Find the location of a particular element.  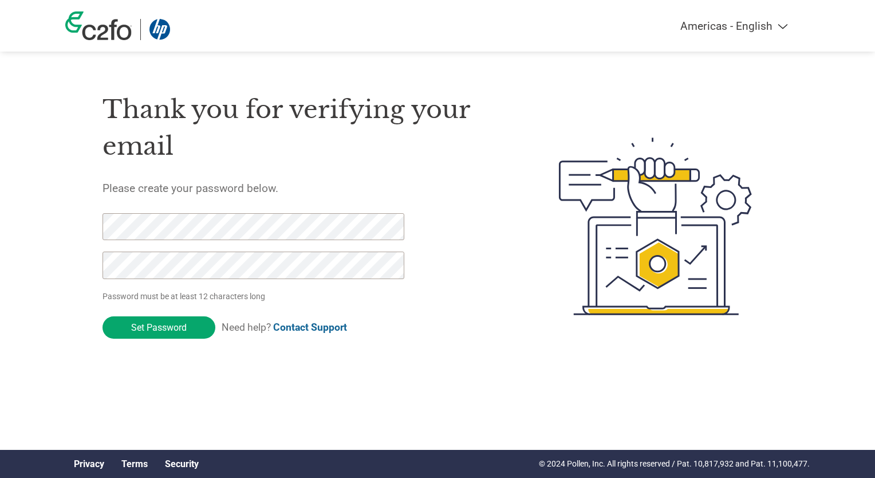

span: Need help? is located at coordinates (284, 327).